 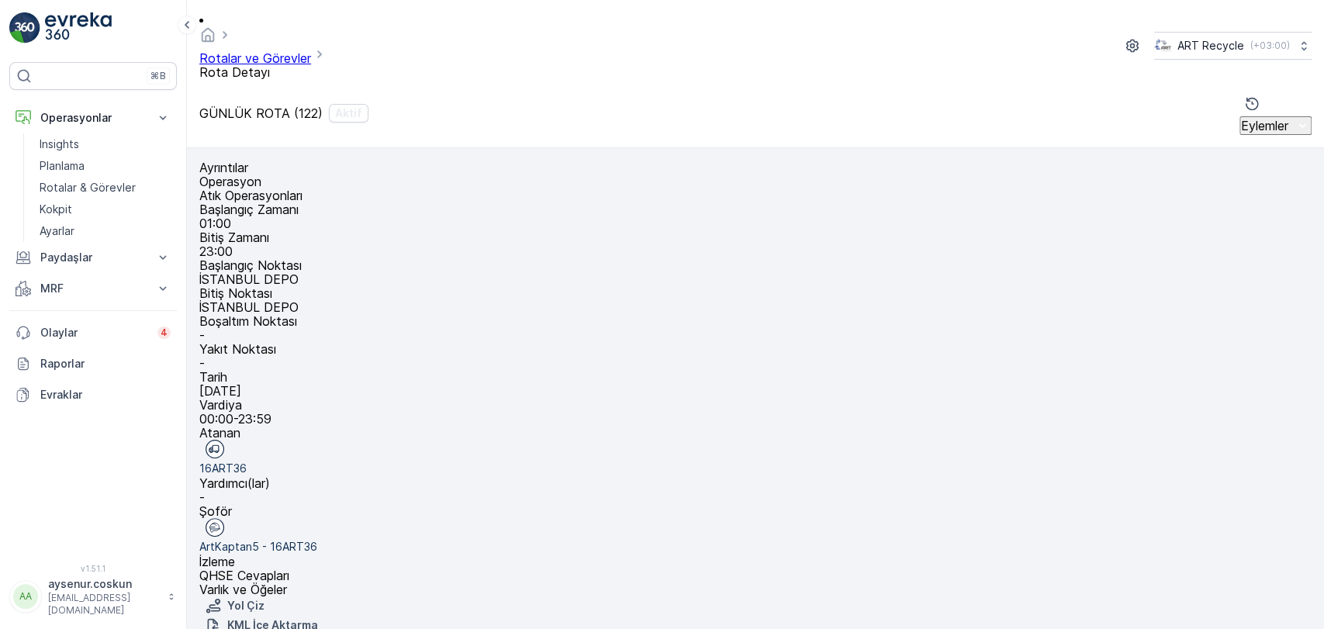 I want to click on p: Yakıt Noktası, so click(x=756, y=349).